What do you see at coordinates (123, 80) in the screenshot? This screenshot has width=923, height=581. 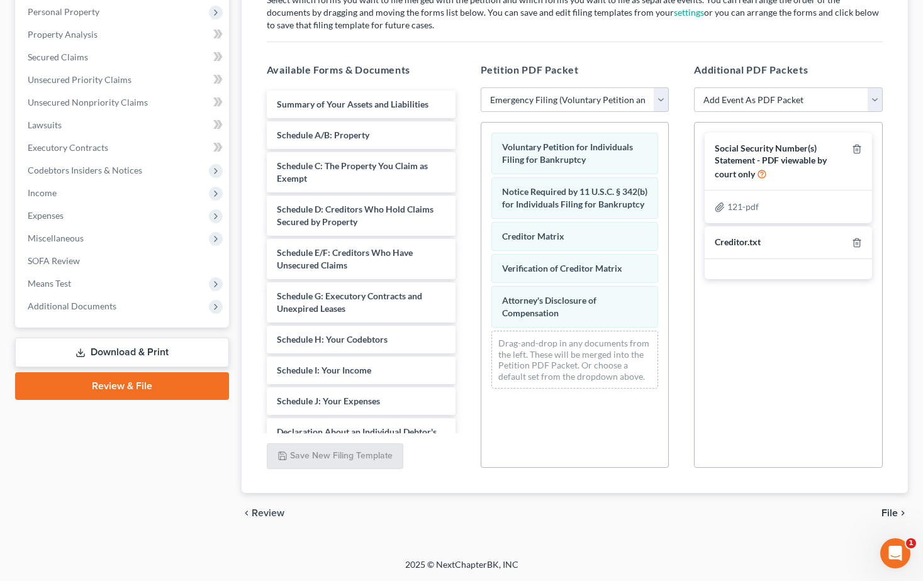 I see `a: Unsecured Priority Claims` at bounding box center [123, 80].